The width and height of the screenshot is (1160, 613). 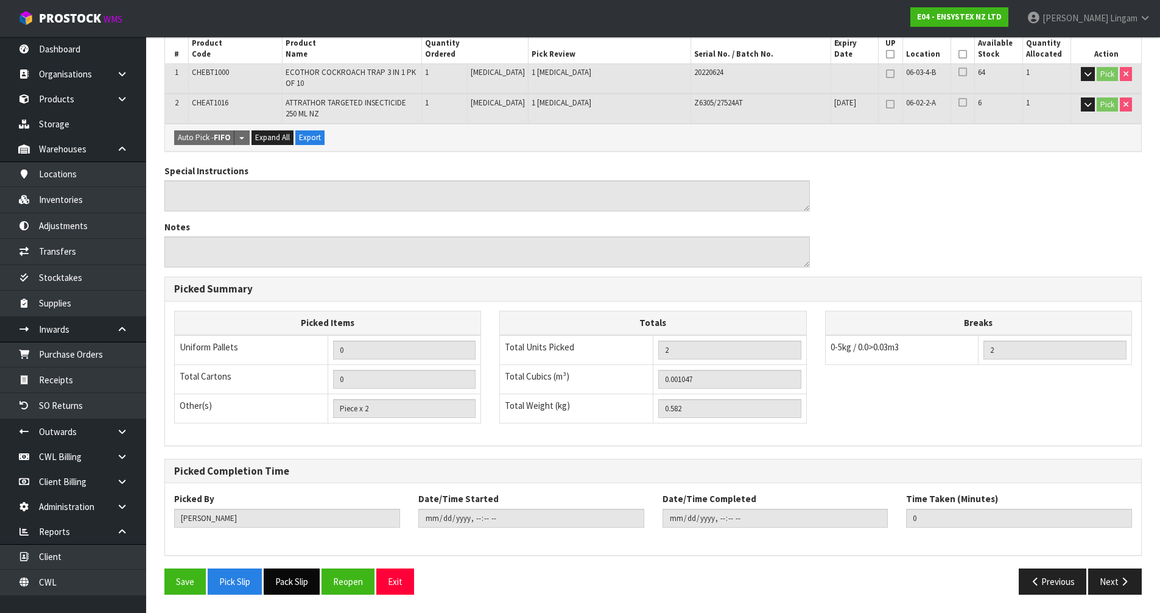 What do you see at coordinates (959, 16) in the screenshot?
I see `strong: E04 - ENSYSTEX NZ LTD` at bounding box center [959, 16].